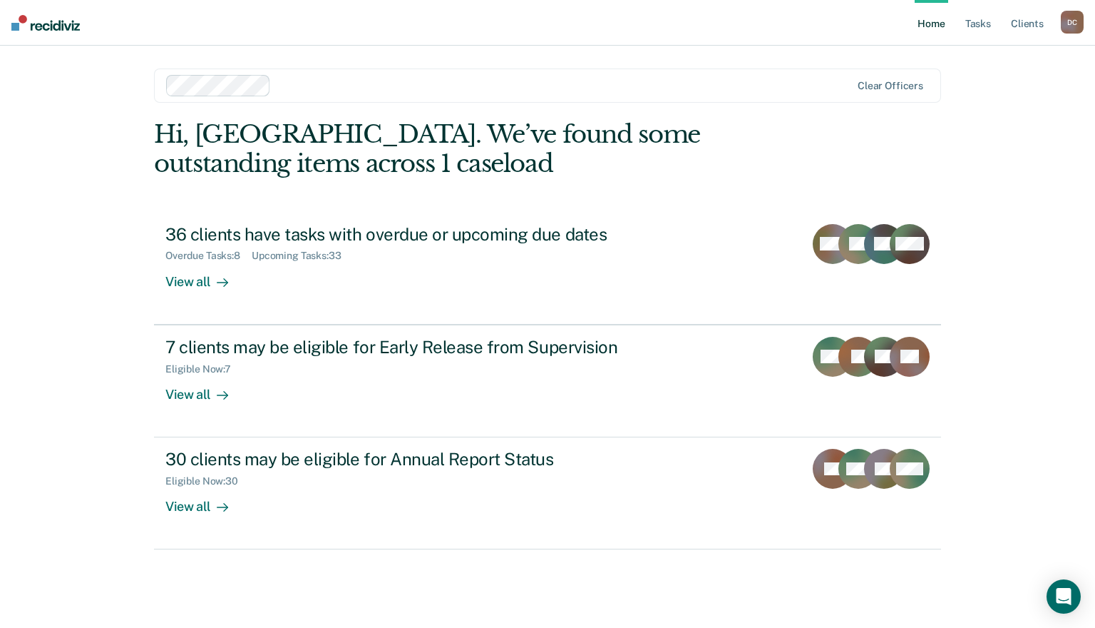 The image size is (1095, 628). Describe the element at coordinates (208, 255) in the screenshot. I see `div: Overdue Tasks : 8` at that location.